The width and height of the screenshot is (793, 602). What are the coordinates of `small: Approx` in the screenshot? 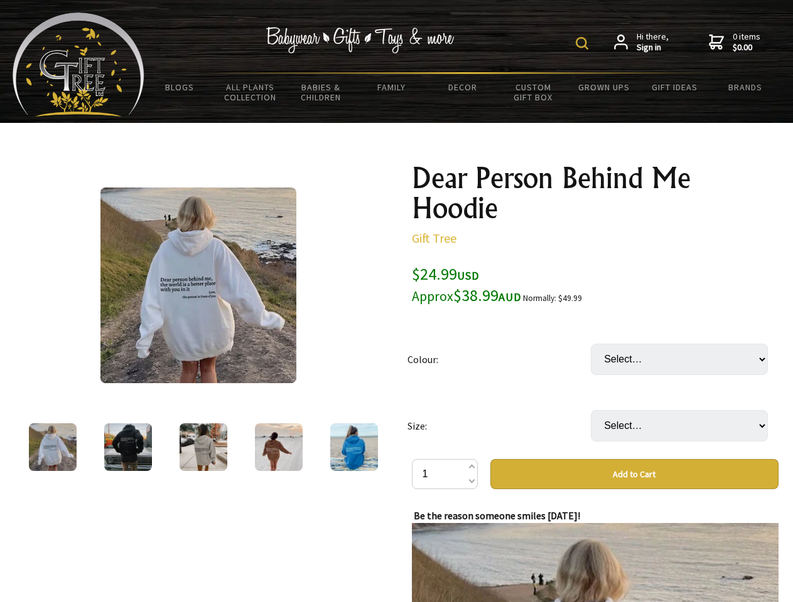 It's located at (432, 296).